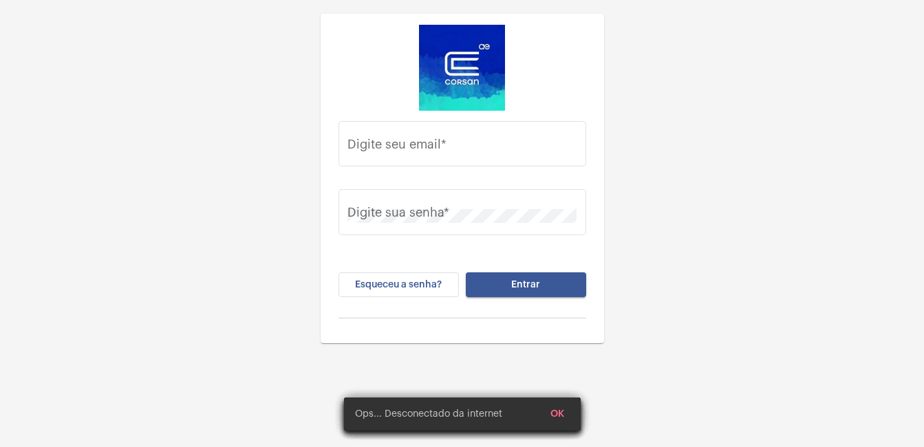 Image resolution: width=924 pixels, height=447 pixels. I want to click on button: Entrar, so click(526, 285).